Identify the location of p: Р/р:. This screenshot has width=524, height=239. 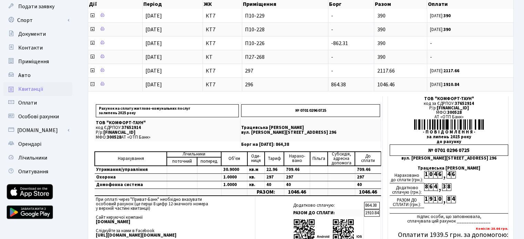
(167, 133).